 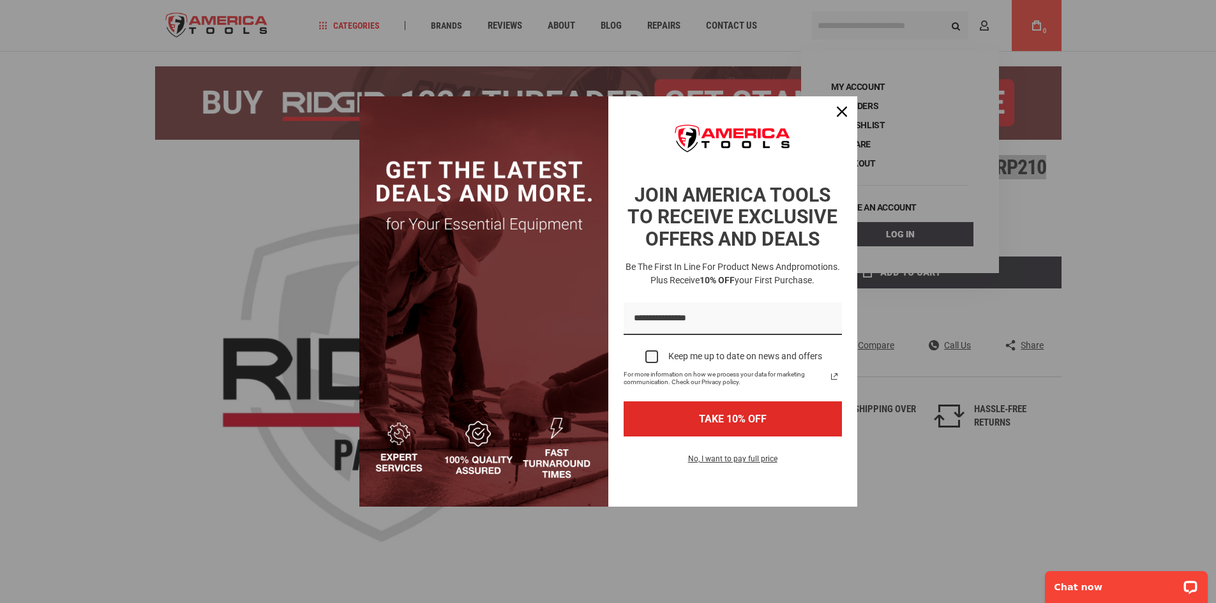 I want to click on button: Open LiveChat chat widget, so click(x=154, y=24).